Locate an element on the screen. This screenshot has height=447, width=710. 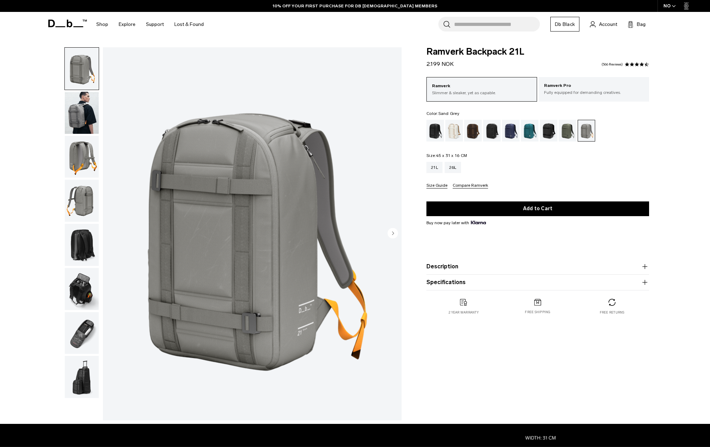
a: 566 reviews is located at coordinates (612, 64).